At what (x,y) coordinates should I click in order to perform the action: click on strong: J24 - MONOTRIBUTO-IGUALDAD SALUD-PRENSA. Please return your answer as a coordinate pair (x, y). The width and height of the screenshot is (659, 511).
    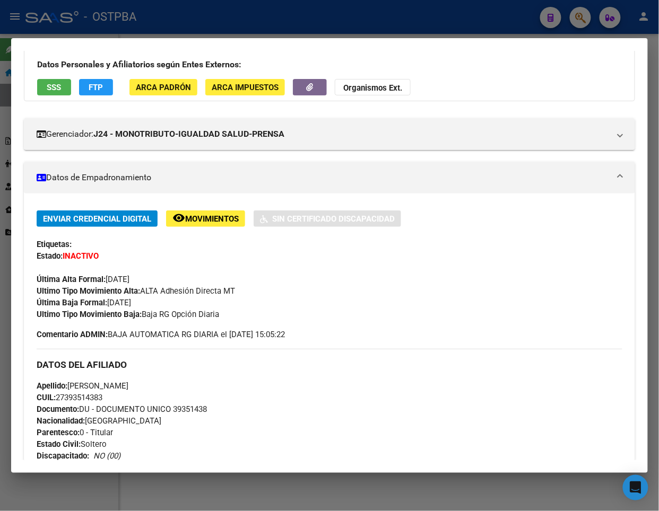
    Looking at the image, I should click on (189, 134).